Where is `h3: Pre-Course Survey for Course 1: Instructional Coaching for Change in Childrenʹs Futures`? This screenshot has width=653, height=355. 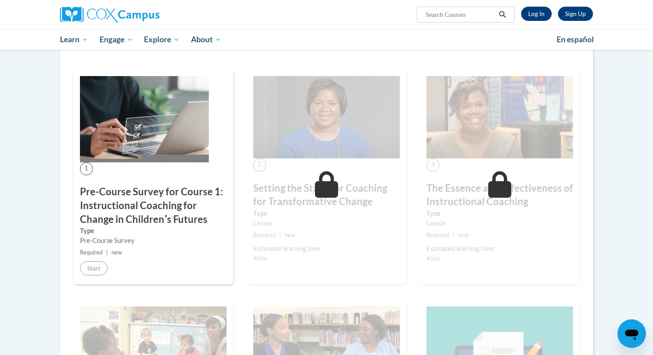
h3: Pre-Course Survey for Course 1: Instructional Coaching for Change in Childrenʹs Futures is located at coordinates (153, 205).